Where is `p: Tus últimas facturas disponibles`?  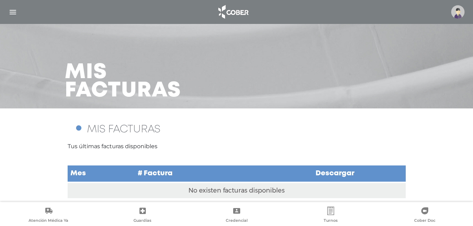 p: Tus últimas facturas disponibles is located at coordinates (237, 147).